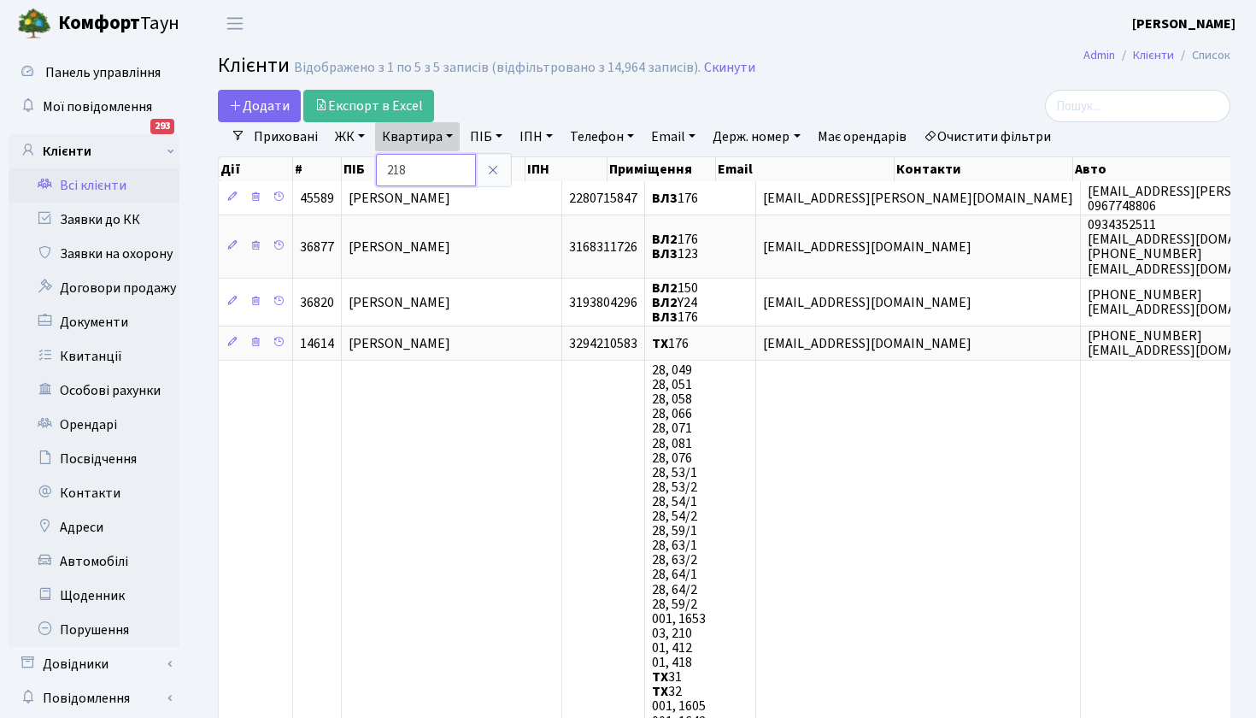 The height and width of the screenshot is (718, 1256). What do you see at coordinates (987, 137) in the screenshot?
I see `a: Очистити фільтри` at bounding box center [987, 137].